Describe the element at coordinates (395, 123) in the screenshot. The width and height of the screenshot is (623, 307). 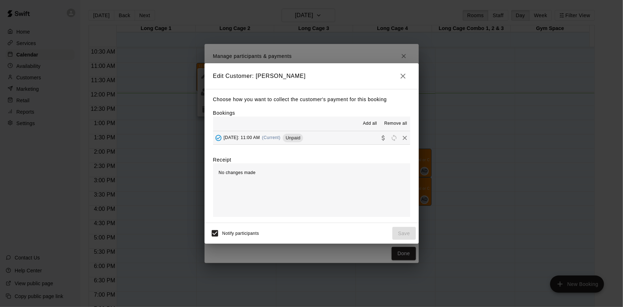
I see `button: Remove all` at that location.